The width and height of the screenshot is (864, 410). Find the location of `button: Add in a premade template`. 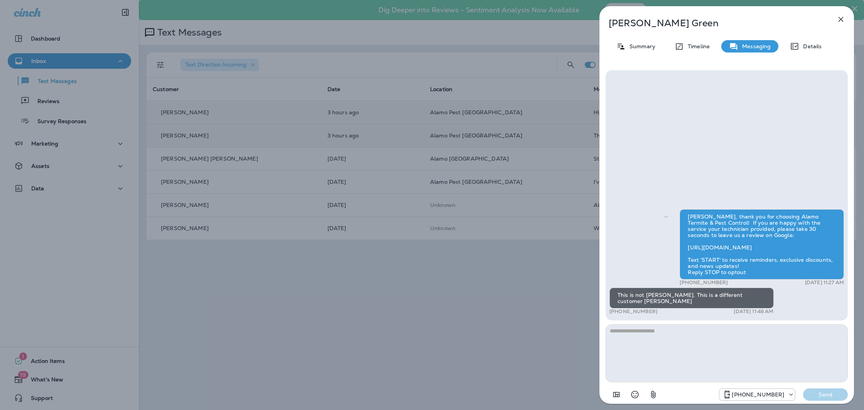

button: Add in a premade template is located at coordinates (617, 394).